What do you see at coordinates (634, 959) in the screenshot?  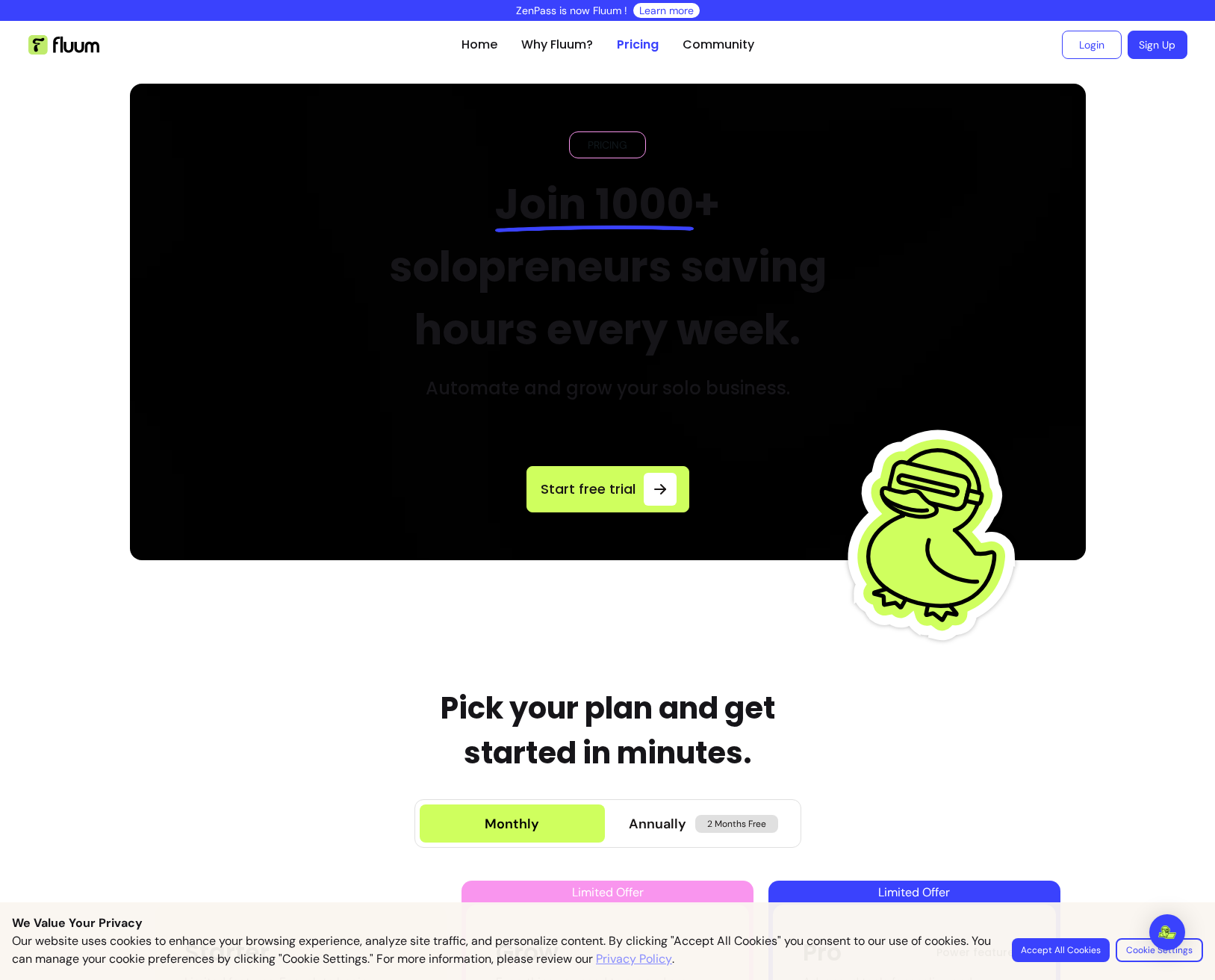 I see `a: Privacy Policy` at bounding box center [634, 959].